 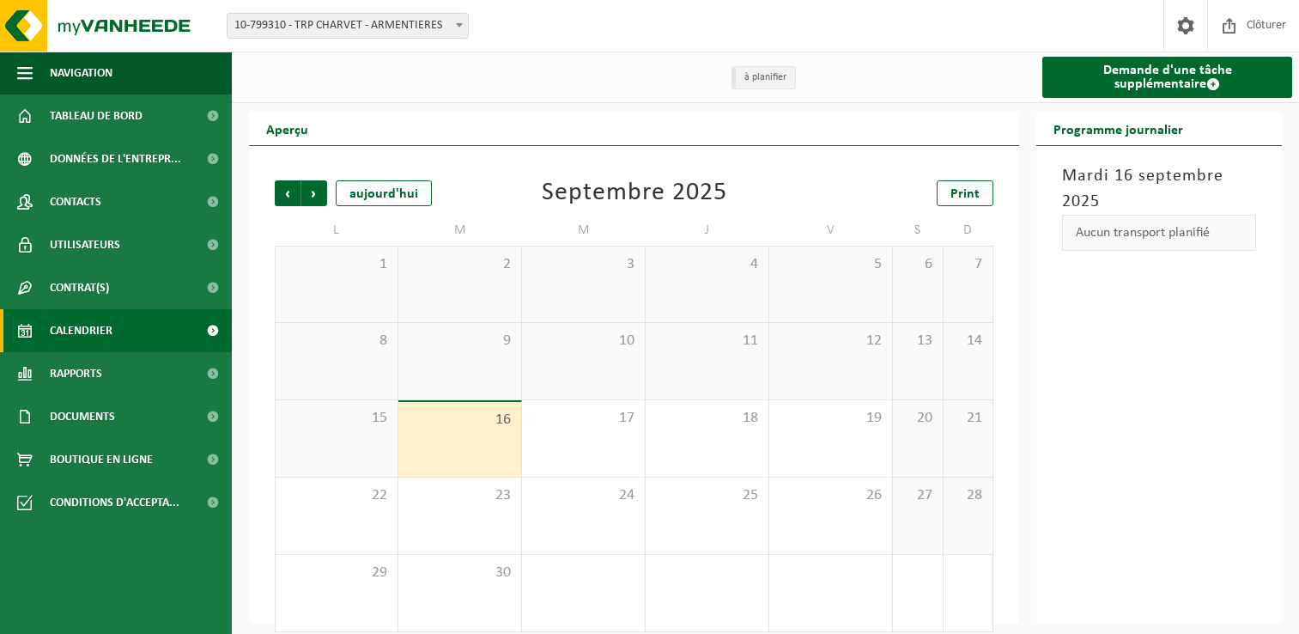 What do you see at coordinates (707, 230) in the screenshot?
I see `td: J` at bounding box center [707, 230].